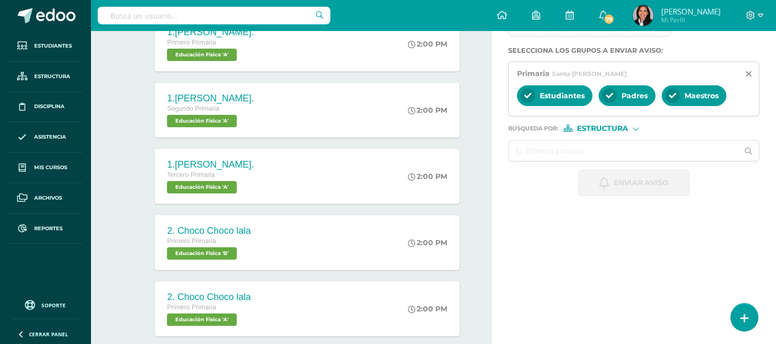 The height and width of the screenshot is (344, 776). Describe the element at coordinates (214, 16) in the screenshot. I see `input: Busca un usuario...` at that location.